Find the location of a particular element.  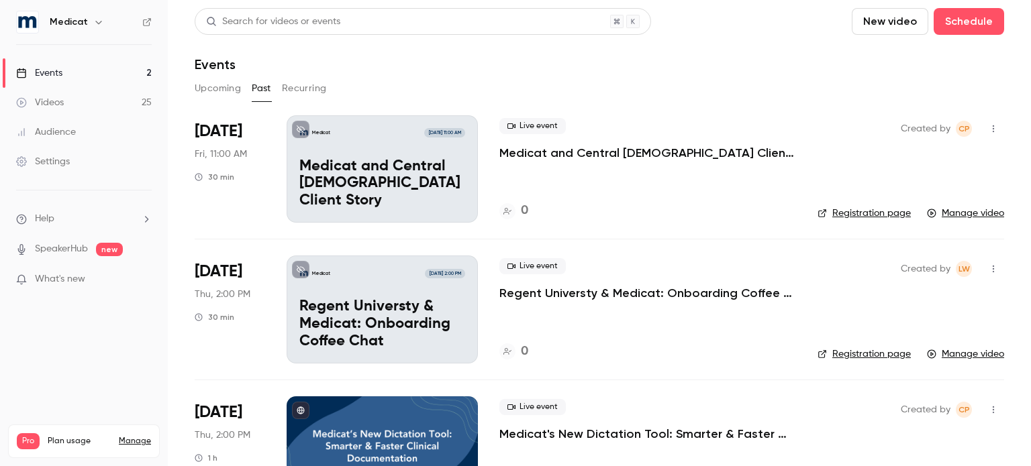

h6: Medicat is located at coordinates (68, 22).